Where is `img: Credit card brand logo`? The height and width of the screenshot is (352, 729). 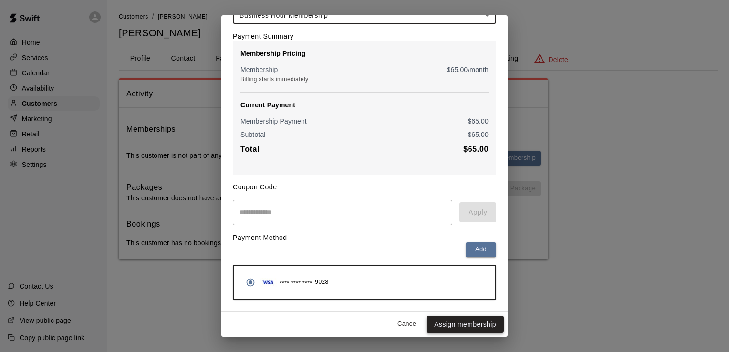 img: Credit card brand logo is located at coordinates (268, 282).